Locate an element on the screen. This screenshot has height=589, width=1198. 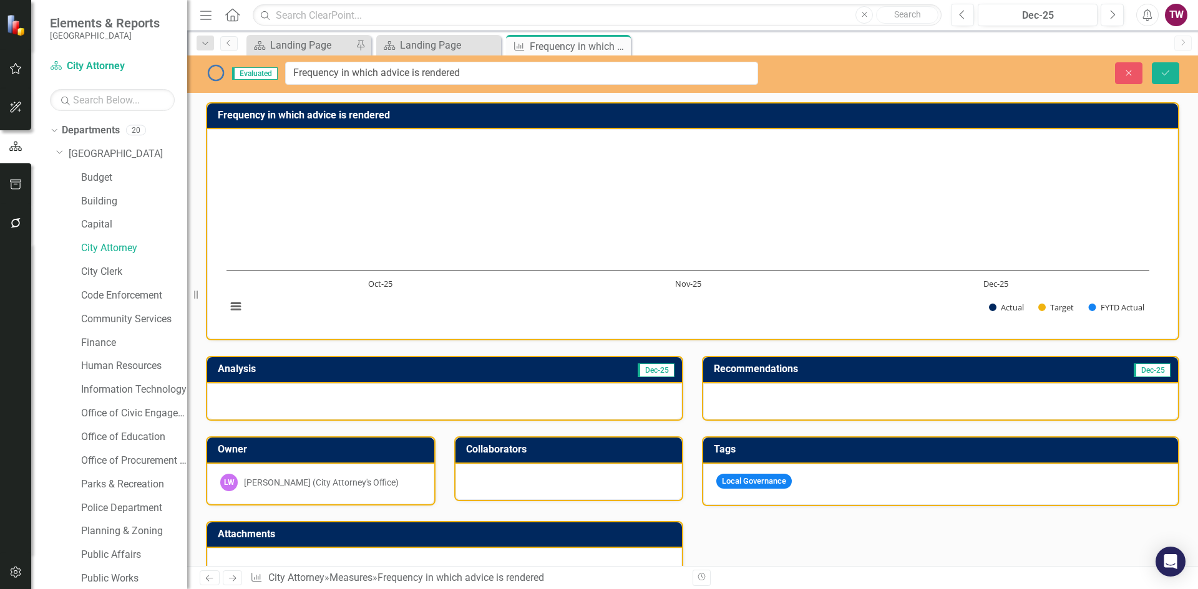
h3: Analysis is located at coordinates (332, 369).